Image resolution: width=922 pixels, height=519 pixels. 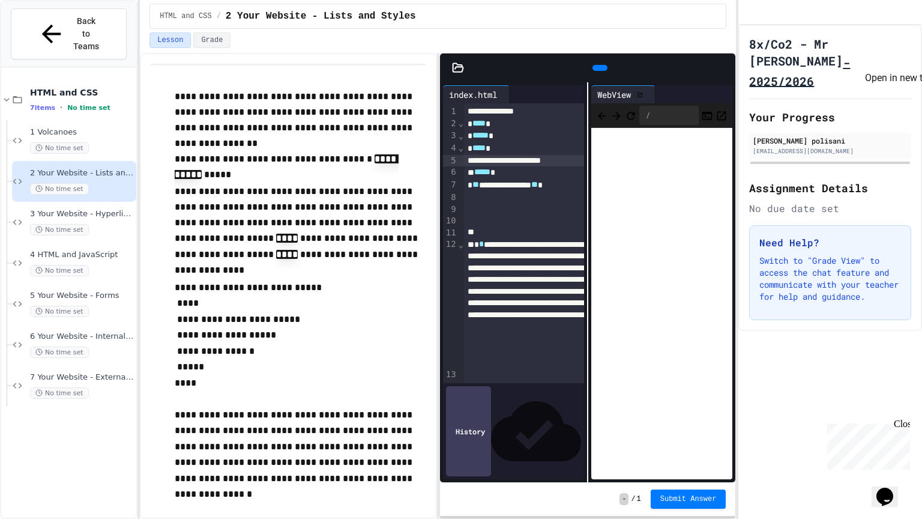 What do you see at coordinates (830, 242) in the screenshot?
I see `h3: Need Help?` at bounding box center [830, 242].